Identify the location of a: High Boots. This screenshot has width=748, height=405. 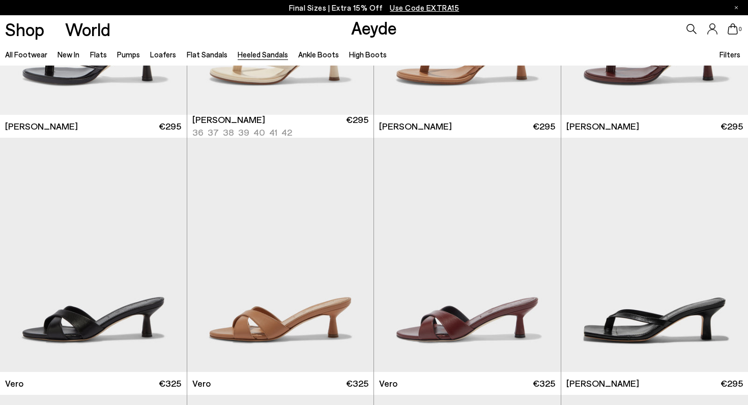
(368, 54).